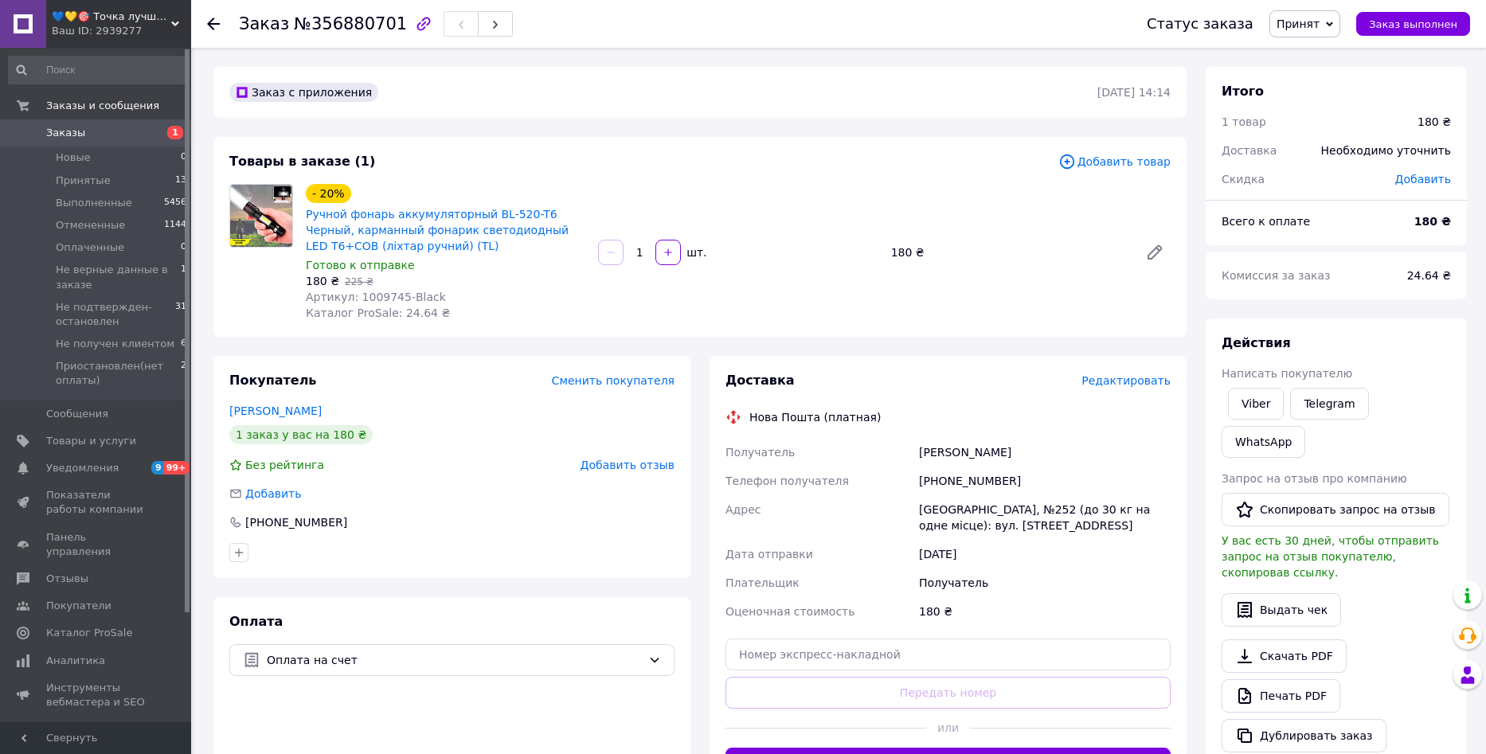 This screenshot has width=1486, height=754. I want to click on span: Товары в заказе (1), so click(302, 161).